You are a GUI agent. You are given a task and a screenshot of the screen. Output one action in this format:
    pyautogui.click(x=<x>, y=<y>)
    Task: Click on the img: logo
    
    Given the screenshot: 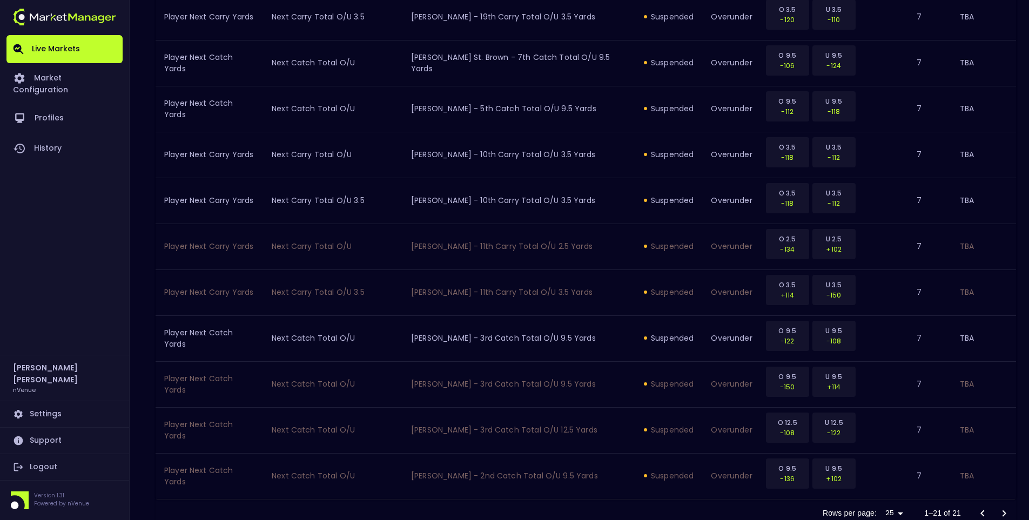 What is the action you would take?
    pyautogui.click(x=64, y=17)
    